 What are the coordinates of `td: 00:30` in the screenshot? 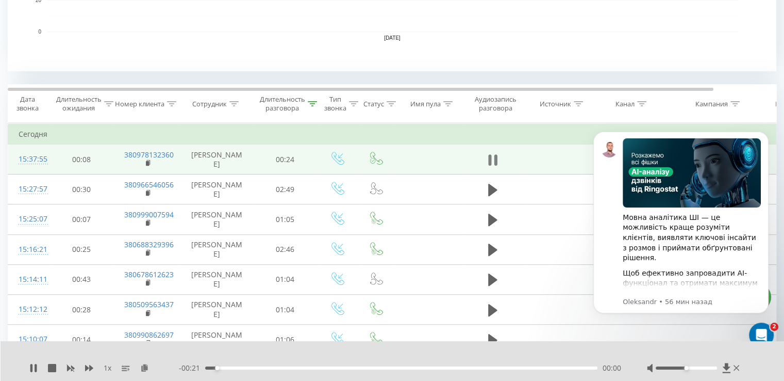 It's located at (81, 189).